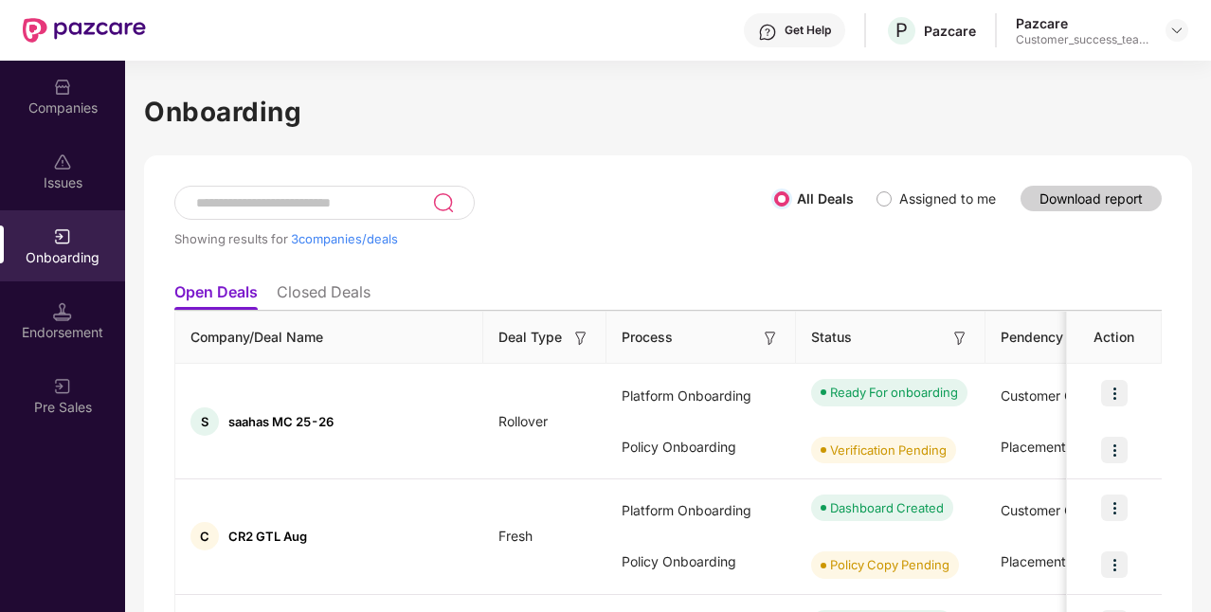 The image size is (1211, 612). I want to click on div: Customer_success_team_lead, so click(1082, 40).